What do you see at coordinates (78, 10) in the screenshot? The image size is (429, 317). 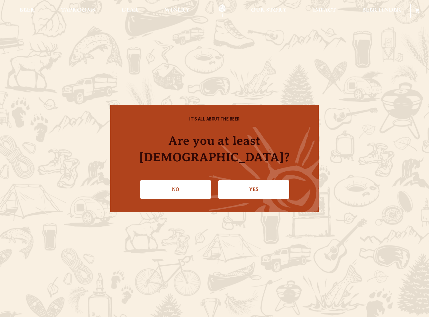 I see `span: Taprooms` at bounding box center [78, 10].